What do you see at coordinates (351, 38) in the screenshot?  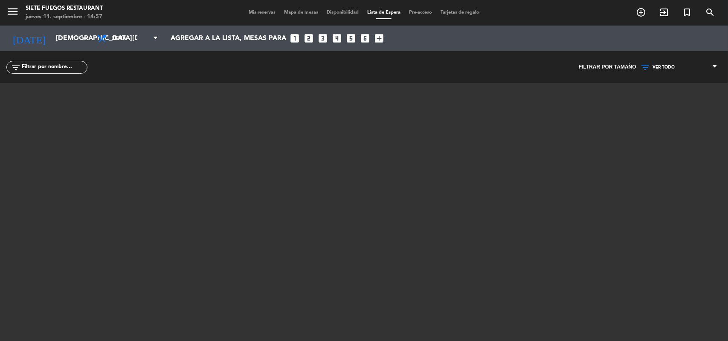 I see `i: looks_5` at bounding box center [351, 38].